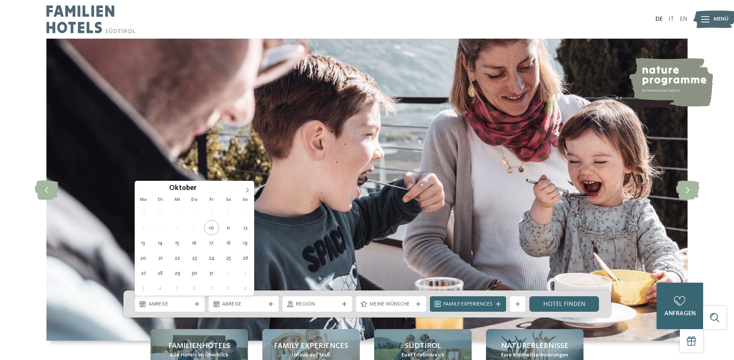 This screenshot has width=734, height=360. I want to click on span: Oktober 15, 2025, so click(177, 243).